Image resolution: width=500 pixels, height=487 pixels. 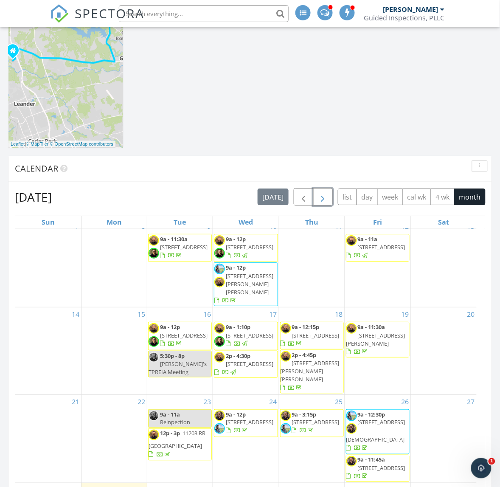 What do you see at coordinates (48, 222) in the screenshot?
I see `a: Sunday` at bounding box center [48, 222].